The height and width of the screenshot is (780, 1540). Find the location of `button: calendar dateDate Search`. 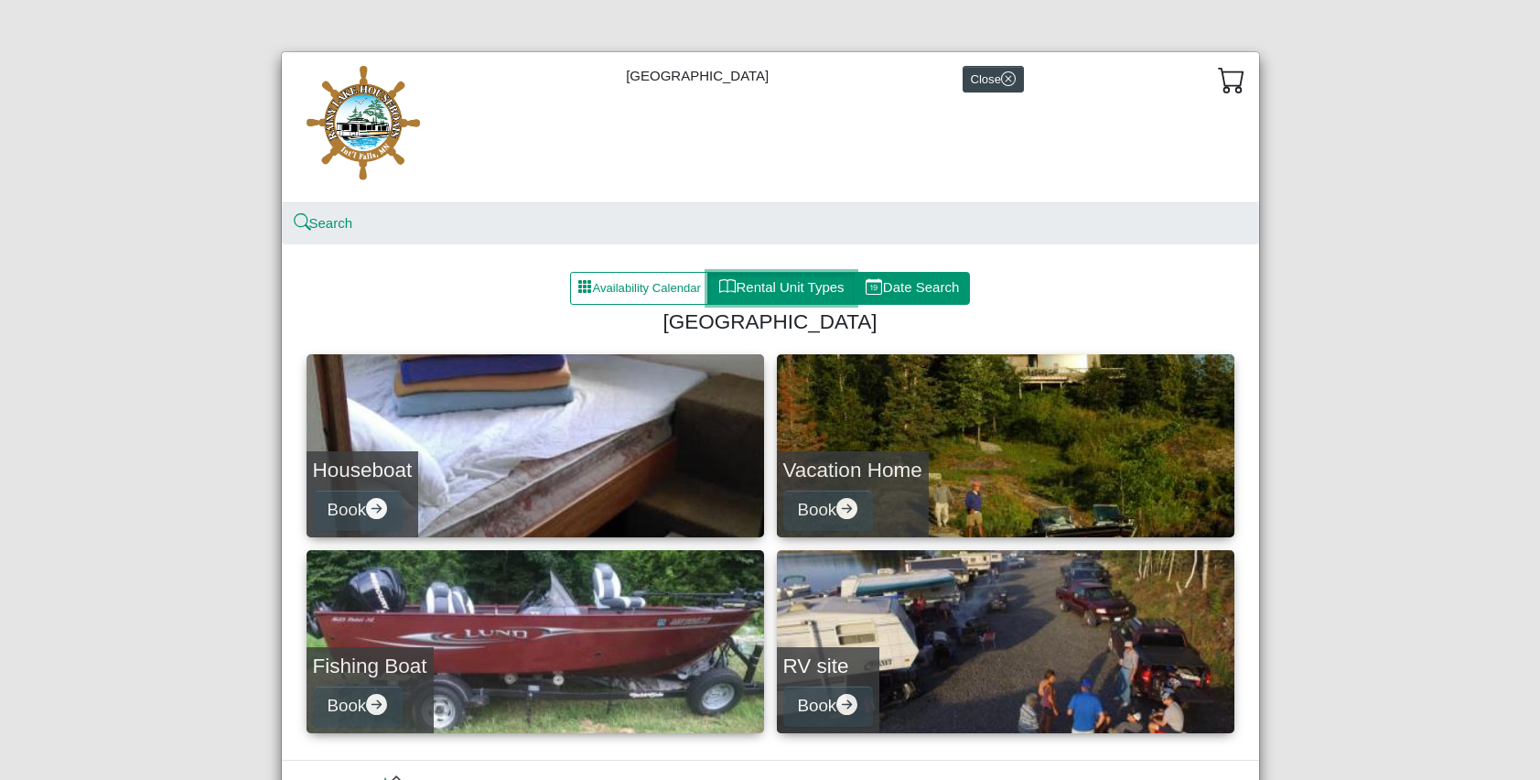

button: calendar dateDate Search is located at coordinates (912, 288).